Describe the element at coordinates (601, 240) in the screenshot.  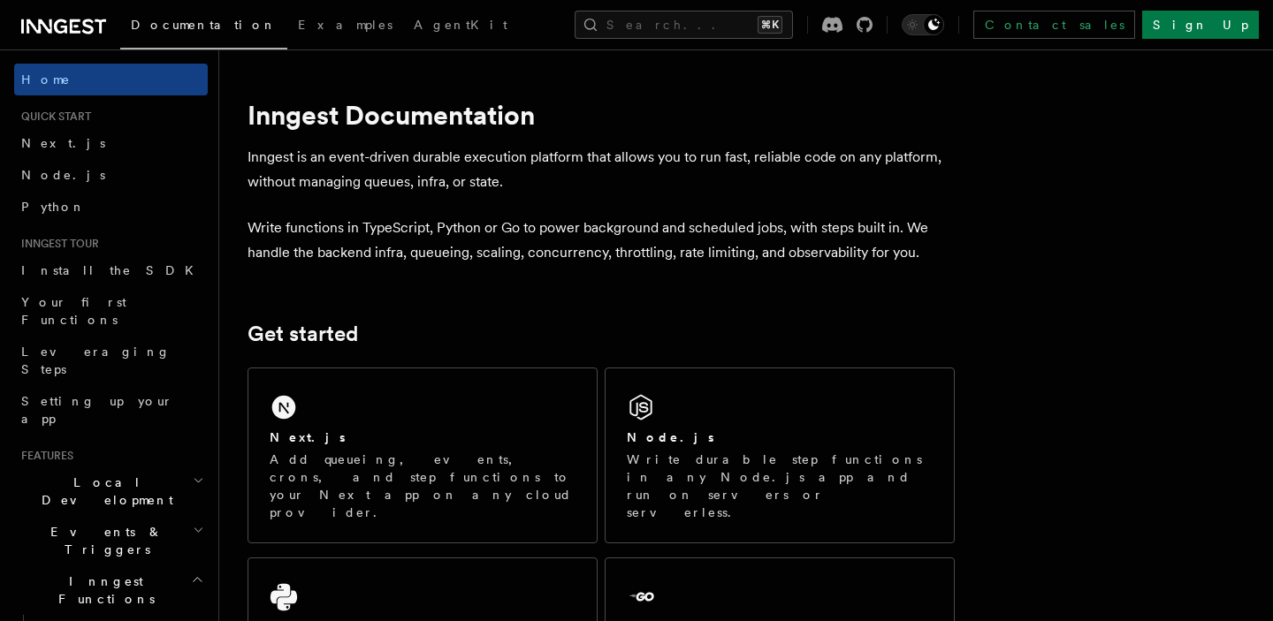
I see `p: Write functions in TypeScript, Python or Go to power background and scheduled jobs, with steps bu...` at that location.